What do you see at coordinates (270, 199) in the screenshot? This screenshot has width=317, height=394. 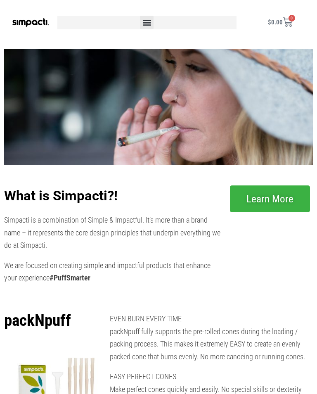 I see `a: Learn More` at bounding box center [270, 199].